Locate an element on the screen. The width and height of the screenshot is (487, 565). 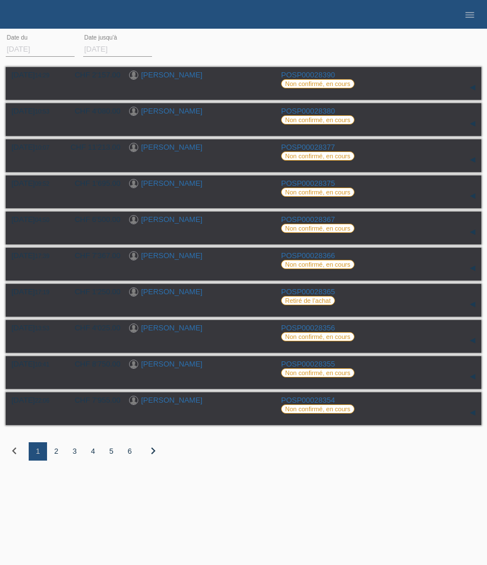
div: 3 is located at coordinates (75, 451).